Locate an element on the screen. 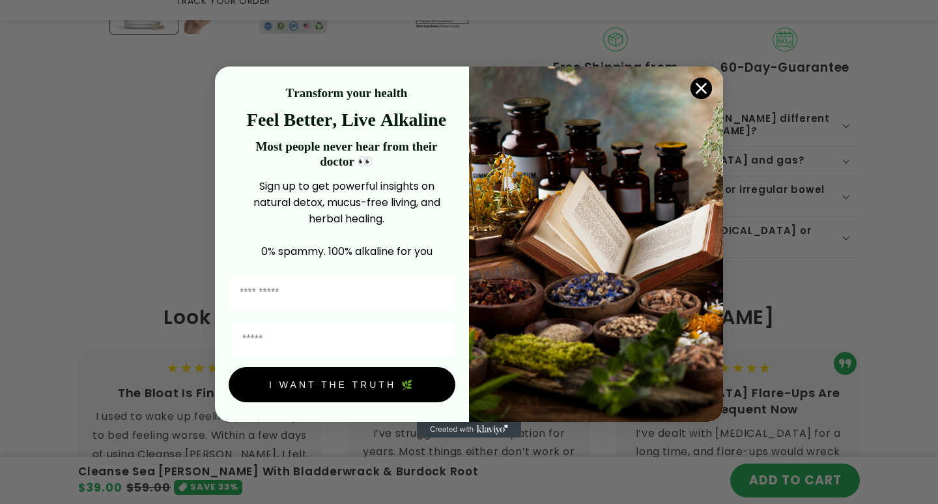 This screenshot has height=504, width=938. p: 0% spammy. 100% alkaline for you is located at coordinates (347, 251).